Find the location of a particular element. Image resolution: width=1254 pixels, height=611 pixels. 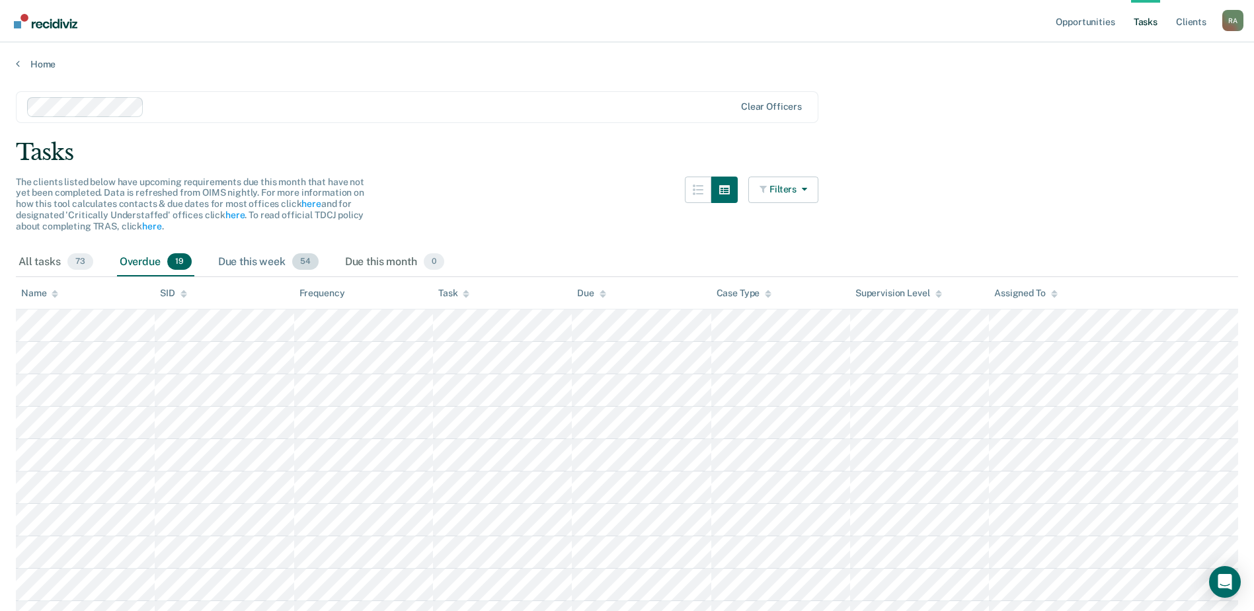

img: Recidiviz is located at coordinates (46, 21).